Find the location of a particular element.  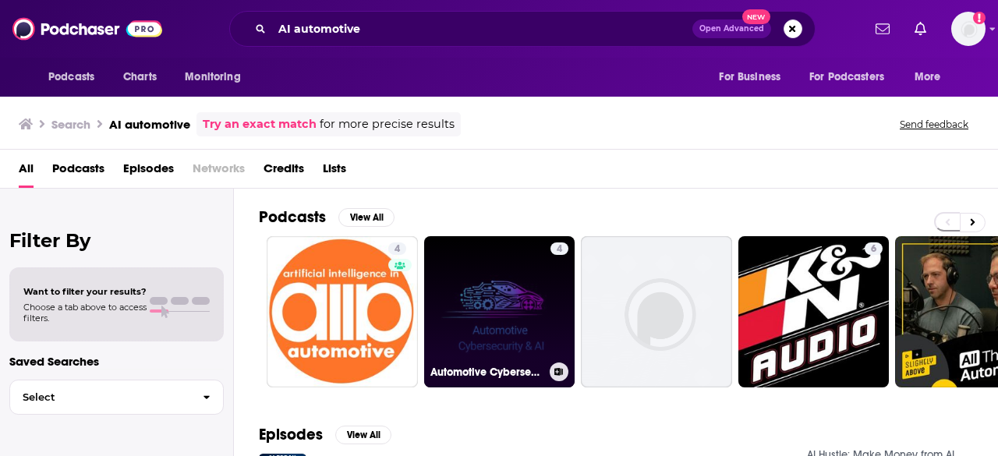

img: Podchaser - Follow, Share and Rate Podcasts is located at coordinates (87, 29).